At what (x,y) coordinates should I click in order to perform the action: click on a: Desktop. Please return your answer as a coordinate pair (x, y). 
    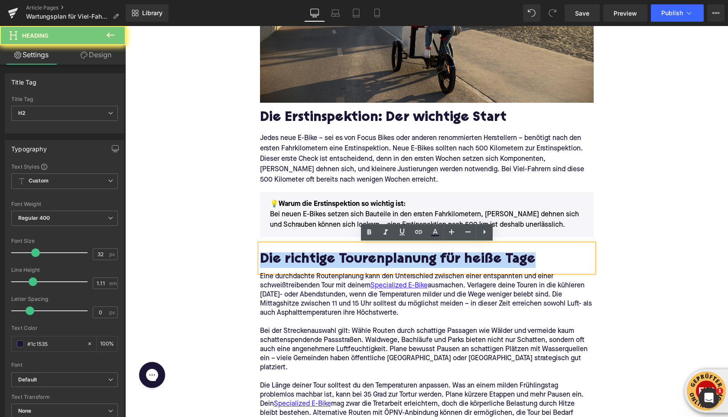
    Looking at the image, I should click on (315, 13).